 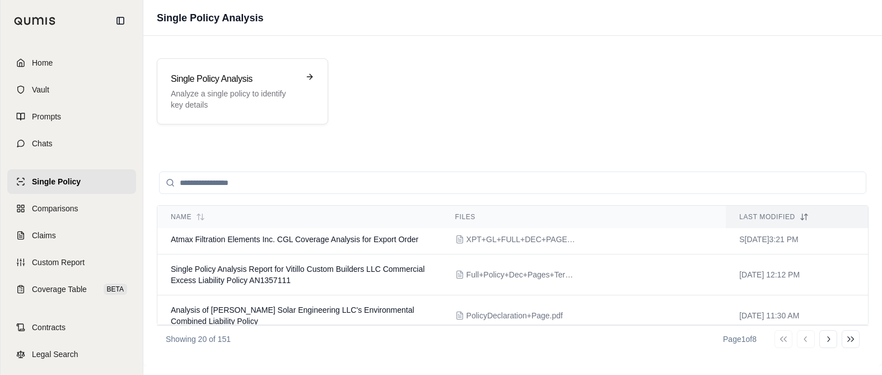 I want to click on span: XPT+GL+FULL+DEC+PAGE+-+BDG311866901+-+07-04-2025+TO+07-04-2026.pdf, so click(x=523, y=239).